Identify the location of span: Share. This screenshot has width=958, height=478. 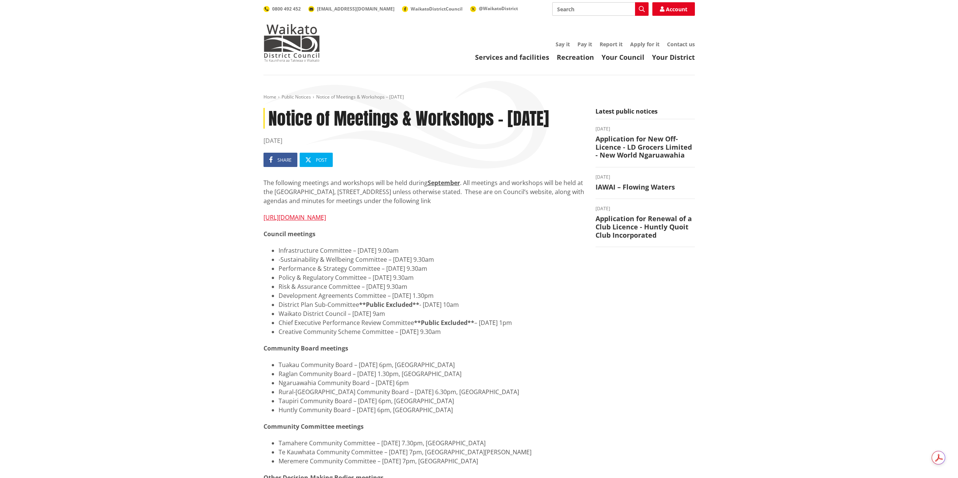
(285, 160).